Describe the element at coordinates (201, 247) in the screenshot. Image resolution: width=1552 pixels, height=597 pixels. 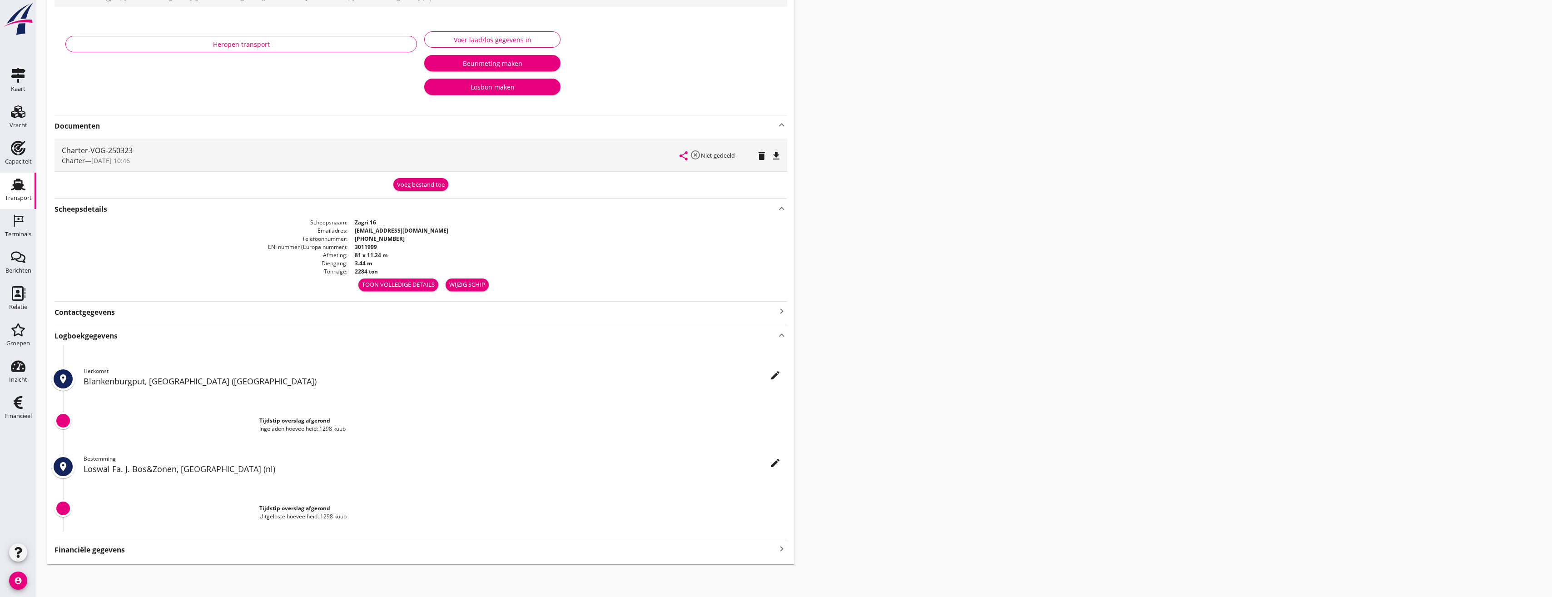
I see `dt: ENI nummer (Europa nummer)` at that location.